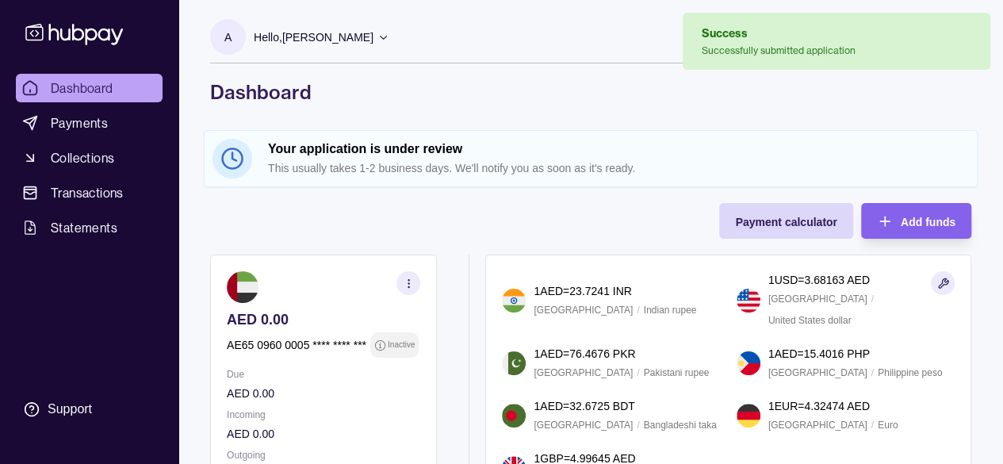  I want to click on p: Bangladeshi taka, so click(680, 425).